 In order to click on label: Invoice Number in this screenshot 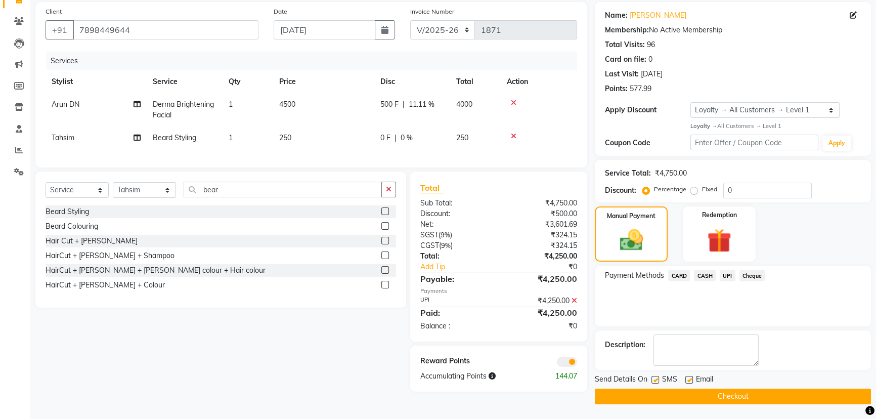, I will do `click(432, 12)`.